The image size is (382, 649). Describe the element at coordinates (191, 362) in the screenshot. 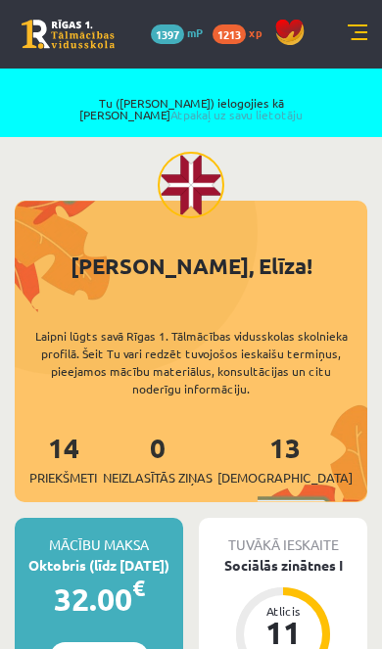

I see `div: Laipni lūgts savā Rīgas 1. Tālmācības vidusskolas skolnieka profilā. Šeit Tu vari redzēt tuvojošo...` at that location.